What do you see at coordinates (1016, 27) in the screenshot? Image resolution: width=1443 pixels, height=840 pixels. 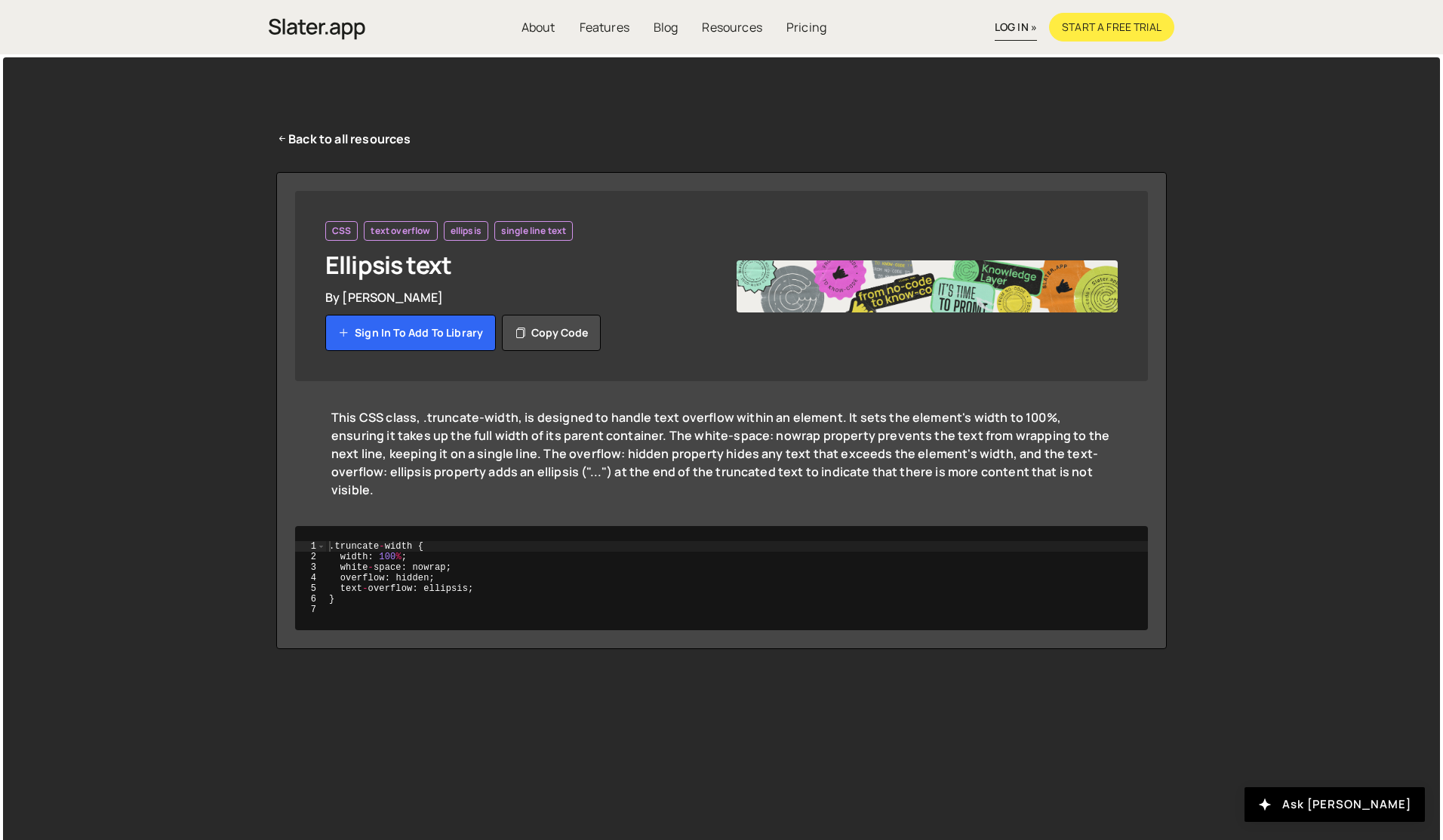 I see `a: log in »` at bounding box center [1016, 27].